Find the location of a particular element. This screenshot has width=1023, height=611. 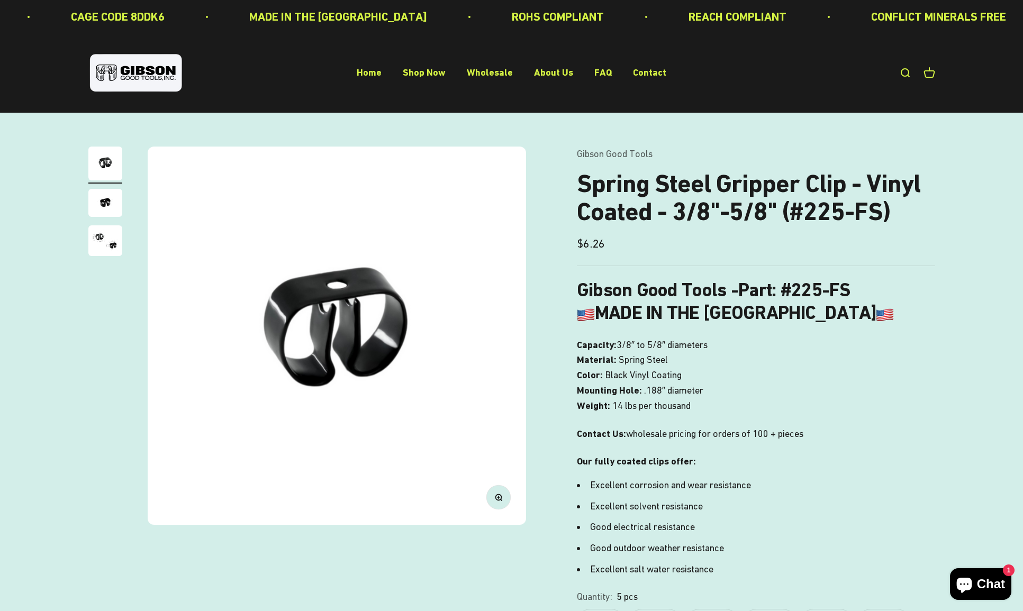

inbox-online-store-chat: Shopify online store chat is located at coordinates (981, 585).